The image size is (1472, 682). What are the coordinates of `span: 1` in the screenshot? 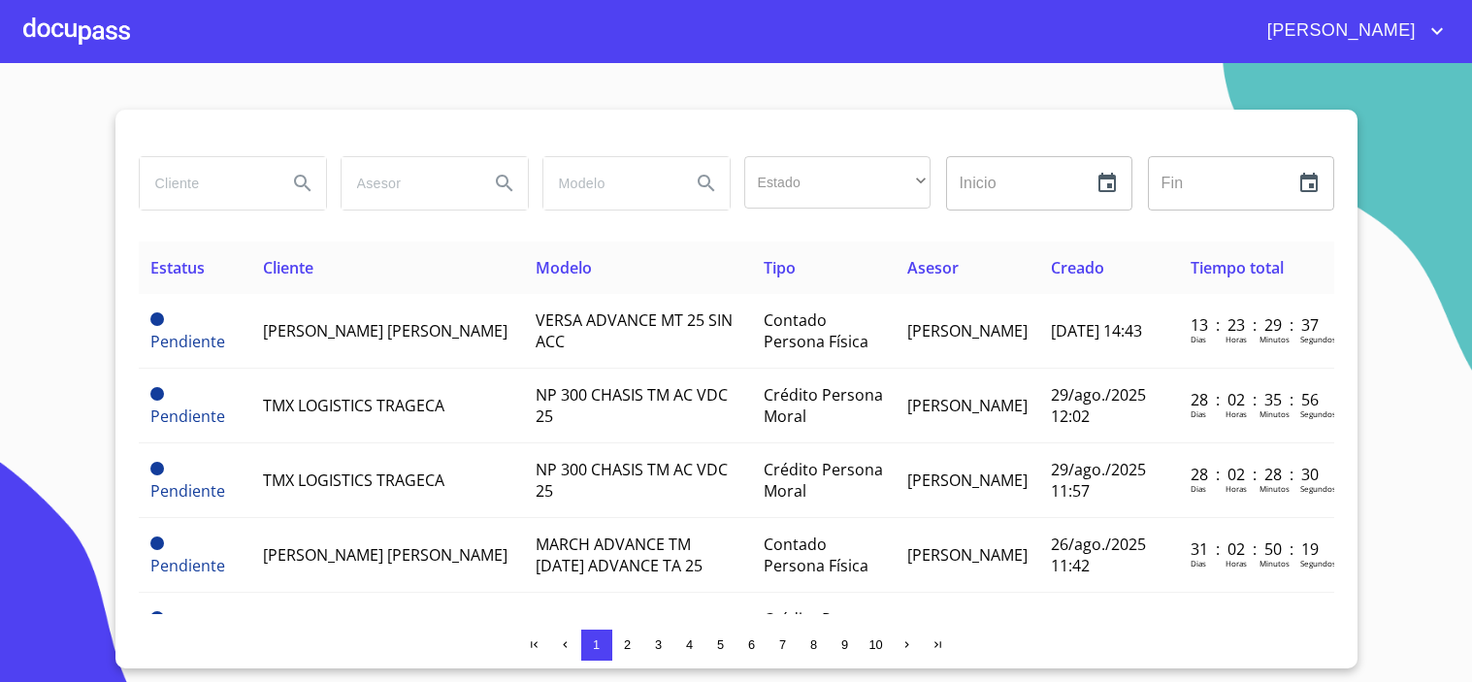 It's located at (596, 644).